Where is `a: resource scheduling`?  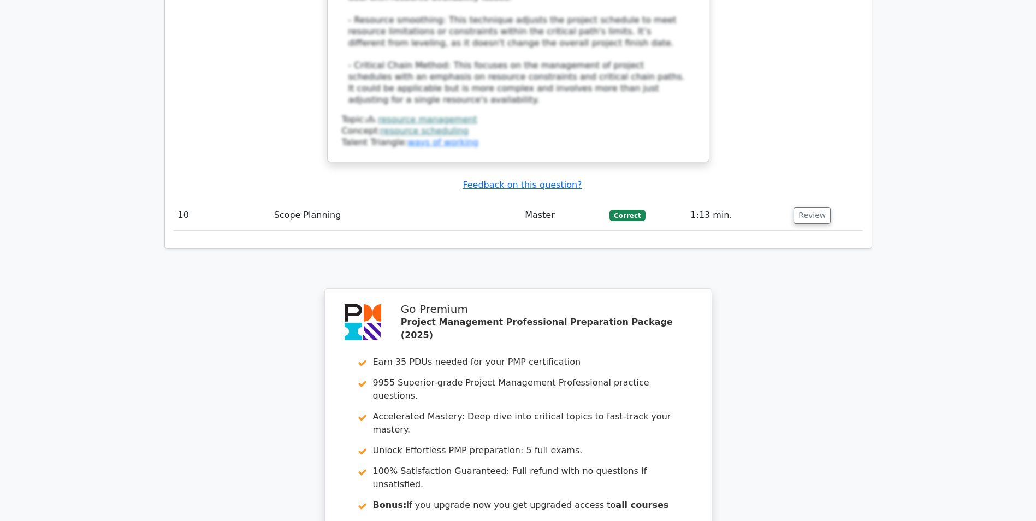 a: resource scheduling is located at coordinates (424, 131).